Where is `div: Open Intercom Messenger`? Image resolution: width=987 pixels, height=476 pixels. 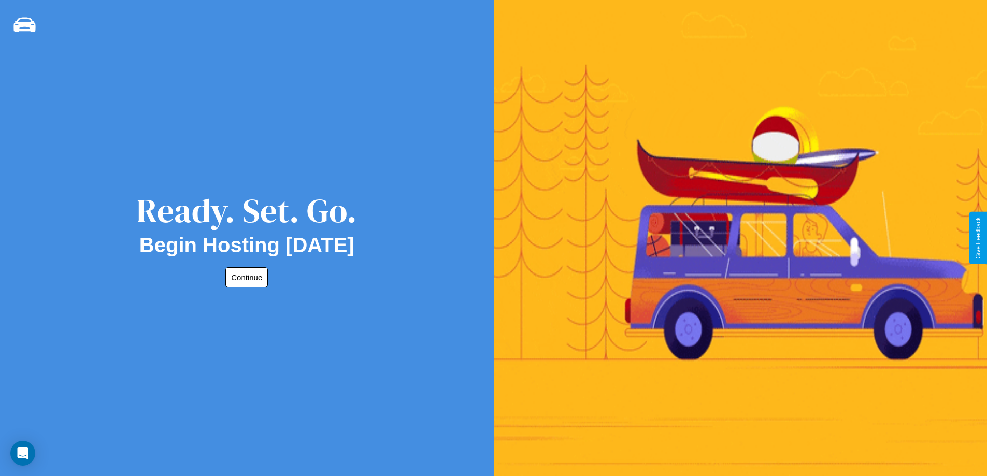 div: Open Intercom Messenger is located at coordinates (23, 453).